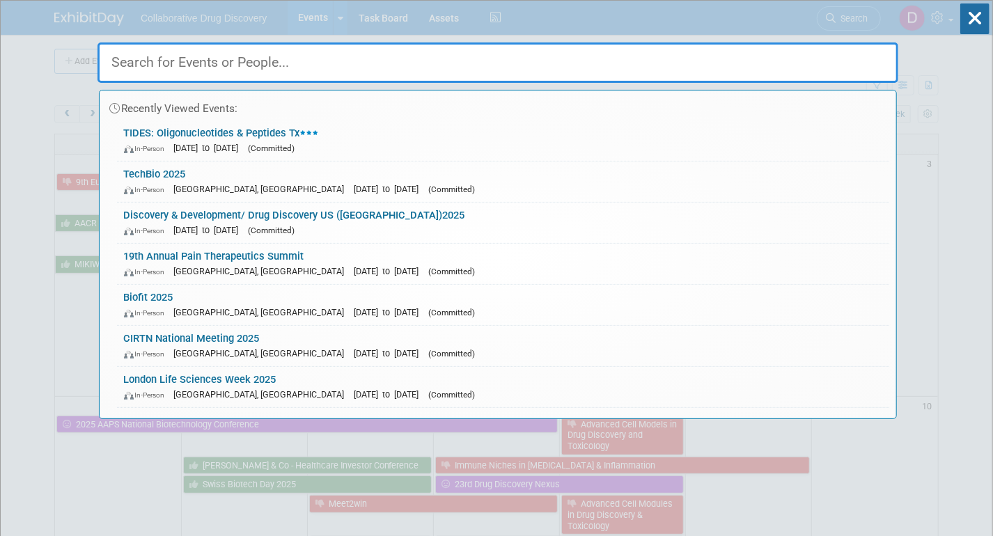 The height and width of the screenshot is (536, 993). Describe the element at coordinates (498, 63) in the screenshot. I see `input: Search for Events or People...` at that location.